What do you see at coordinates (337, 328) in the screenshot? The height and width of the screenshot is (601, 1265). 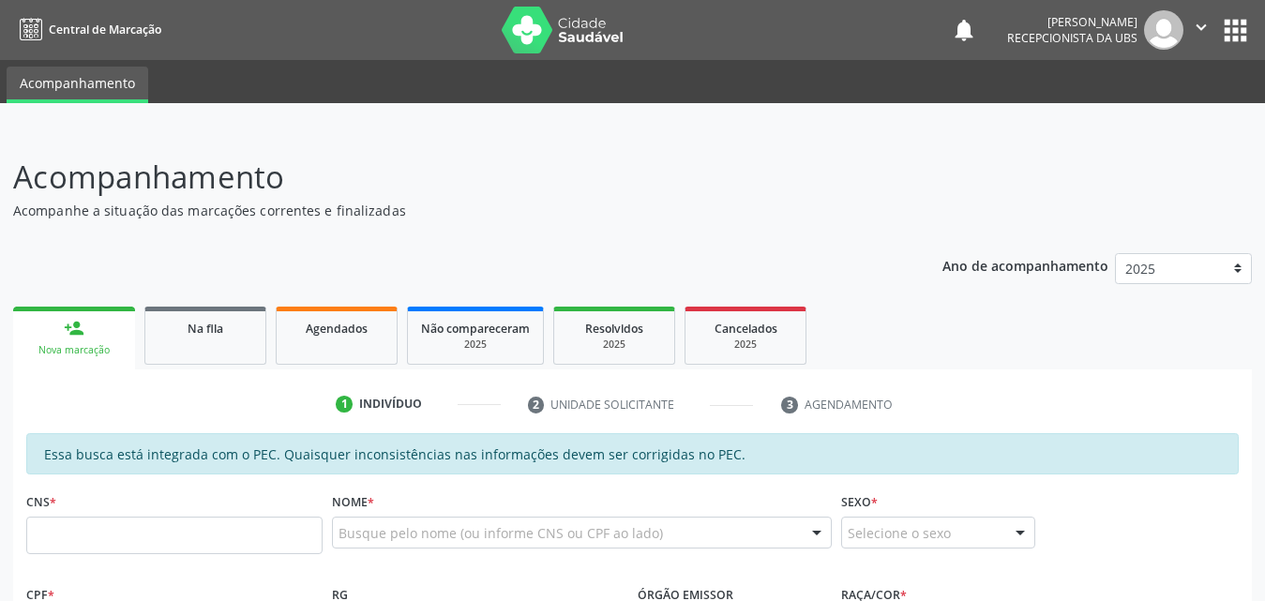 I see `span: Agendados` at bounding box center [337, 328].